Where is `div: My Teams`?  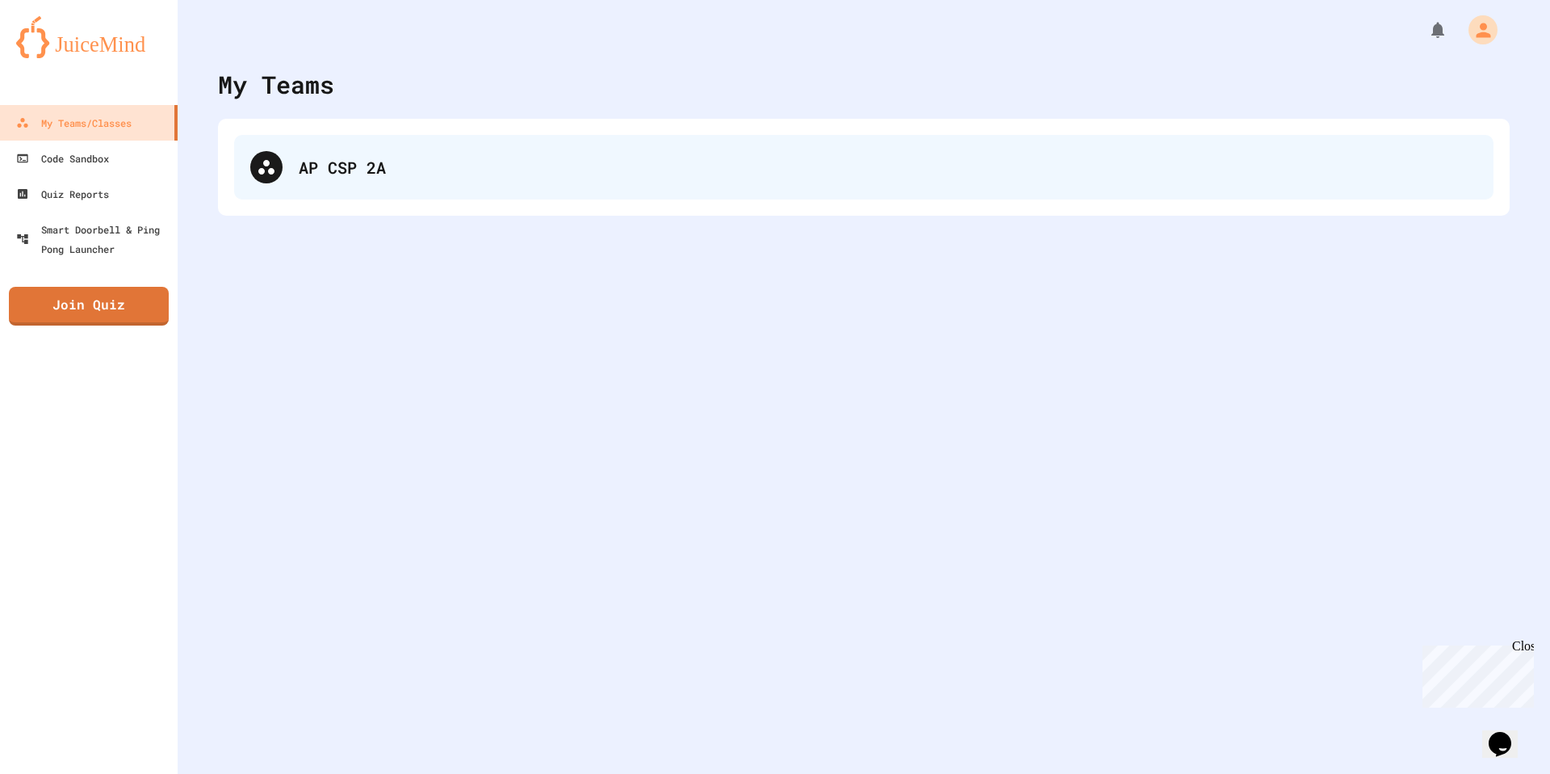
div: My Teams is located at coordinates (276, 84).